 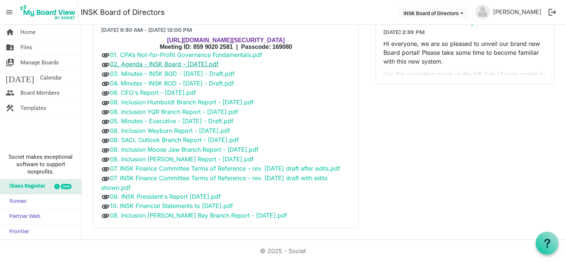 I want to click on div: new, so click(x=66, y=187).